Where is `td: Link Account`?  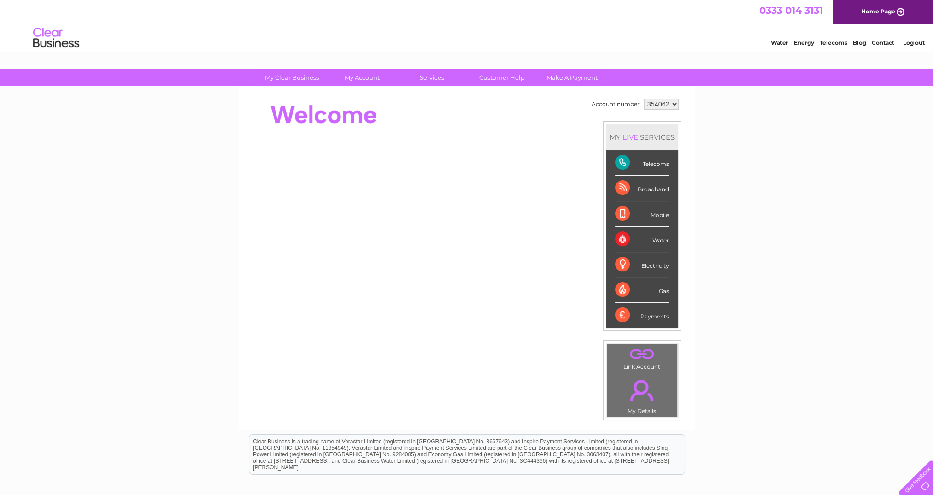 td: Link Account is located at coordinates (642, 357).